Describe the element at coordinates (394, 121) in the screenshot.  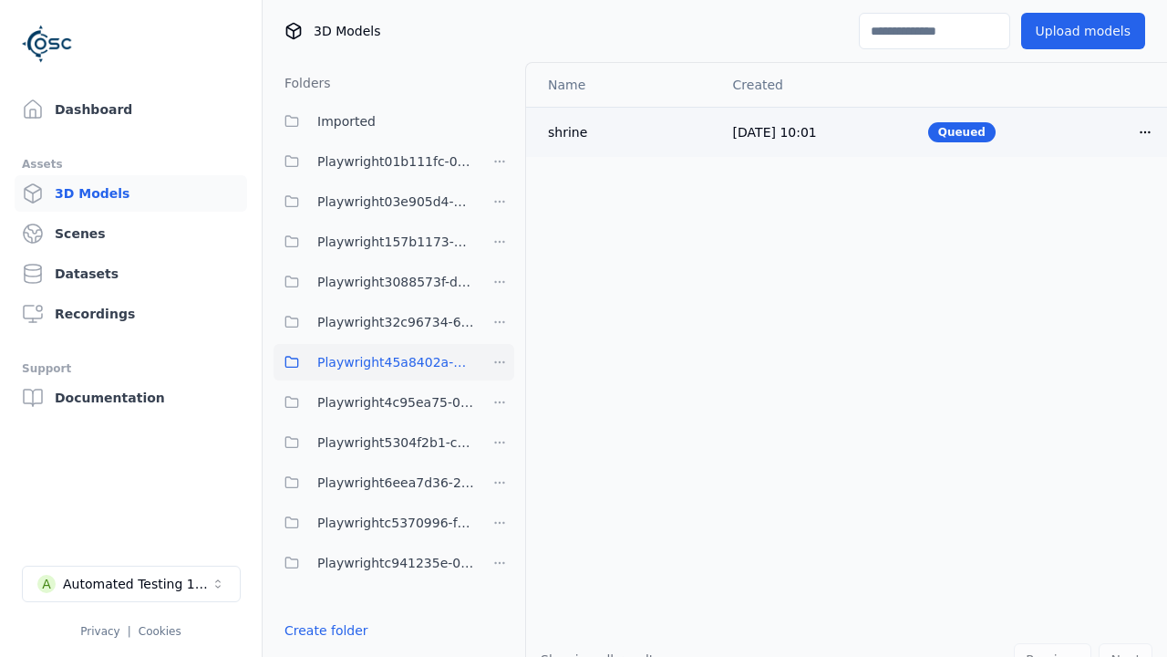
I see `button: Imported` at that location.